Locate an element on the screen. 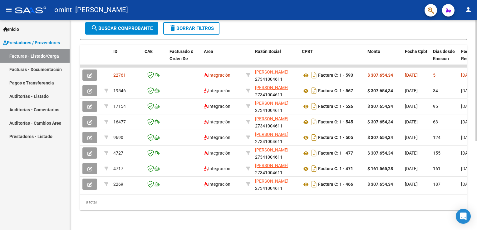 This screenshot has height=230, width=477. span: Facturado x Orden De is located at coordinates (181, 55).